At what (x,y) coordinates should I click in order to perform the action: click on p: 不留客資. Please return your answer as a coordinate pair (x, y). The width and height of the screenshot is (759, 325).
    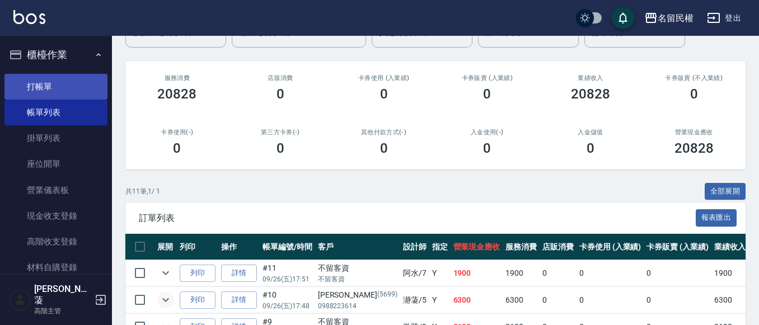
    Looking at the image, I should click on (358, 279).